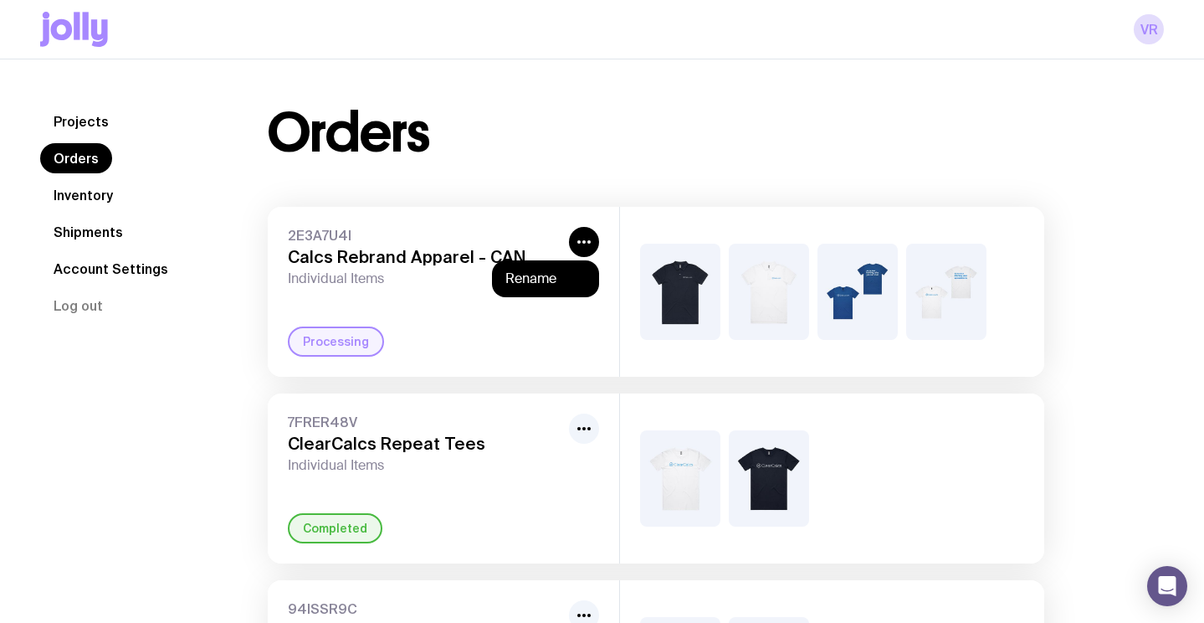  Describe the element at coordinates (425, 235) in the screenshot. I see `span: 2E3A7U4I` at that location.